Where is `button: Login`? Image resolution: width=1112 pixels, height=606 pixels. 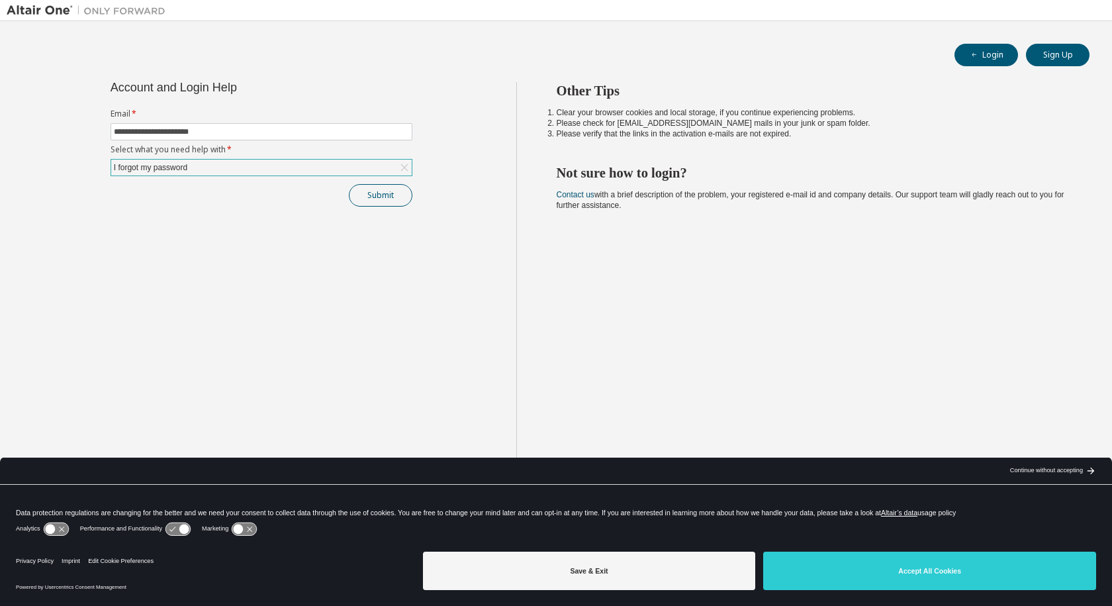
button: Login is located at coordinates (986, 55).